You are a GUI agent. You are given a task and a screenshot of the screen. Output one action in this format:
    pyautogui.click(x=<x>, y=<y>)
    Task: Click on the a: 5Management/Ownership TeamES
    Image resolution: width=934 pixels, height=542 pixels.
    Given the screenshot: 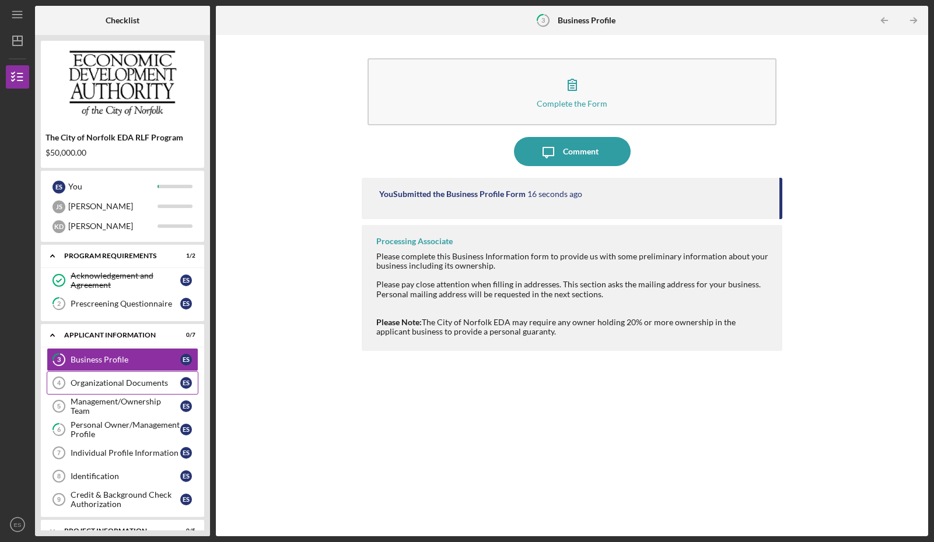 What is the action you would take?
    pyautogui.click(x=122, y=406)
    